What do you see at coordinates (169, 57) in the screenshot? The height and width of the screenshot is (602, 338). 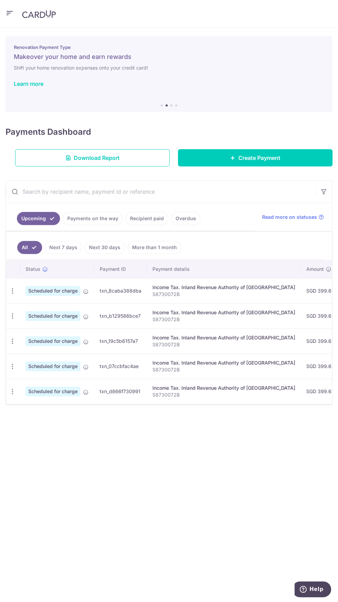 I see `h5: Makeover your home and earn rewards` at bounding box center [169, 57].